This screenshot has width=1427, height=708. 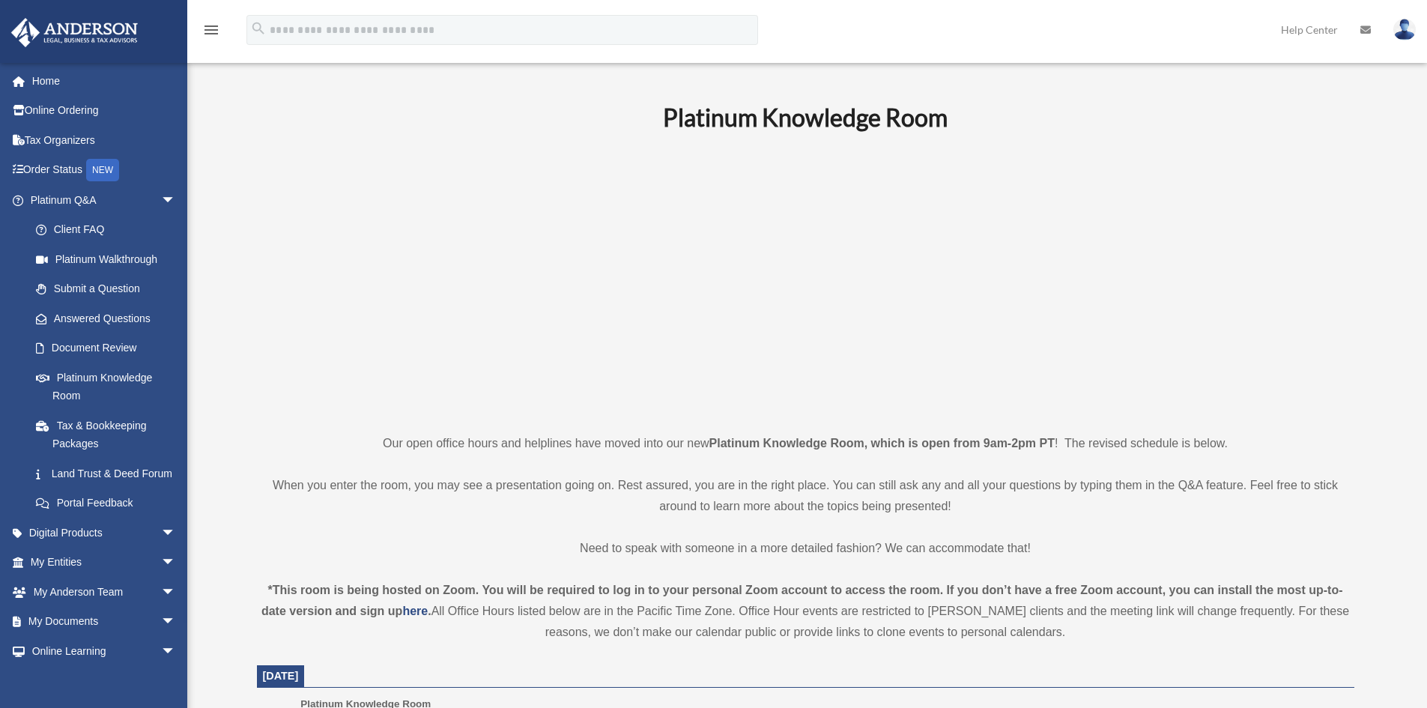 I want to click on div: NEW, so click(x=103, y=170).